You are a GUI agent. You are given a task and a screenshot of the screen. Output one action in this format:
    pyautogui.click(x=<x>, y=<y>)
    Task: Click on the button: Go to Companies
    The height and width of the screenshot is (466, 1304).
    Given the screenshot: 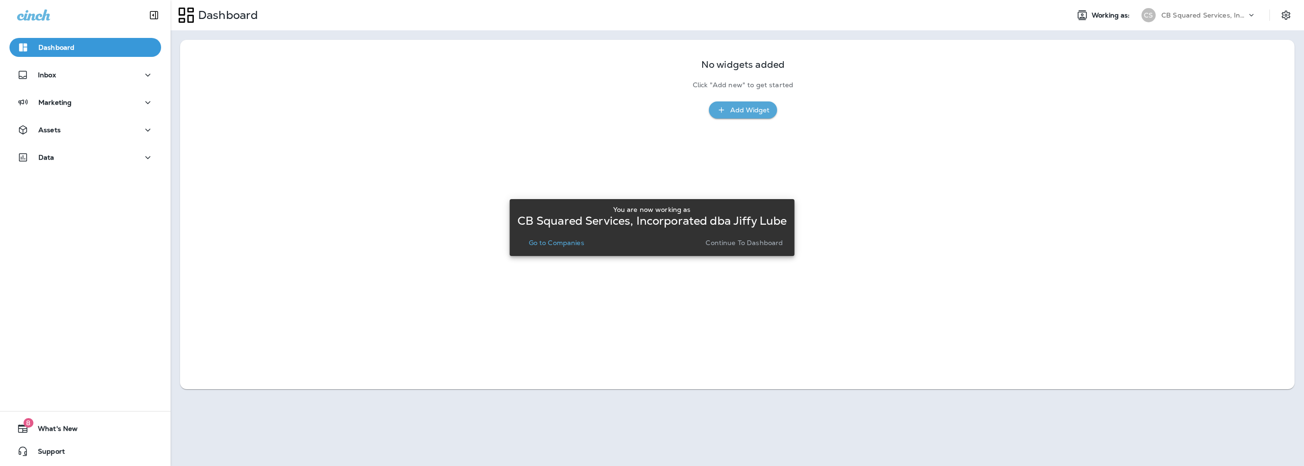 What is the action you would take?
    pyautogui.click(x=556, y=243)
    